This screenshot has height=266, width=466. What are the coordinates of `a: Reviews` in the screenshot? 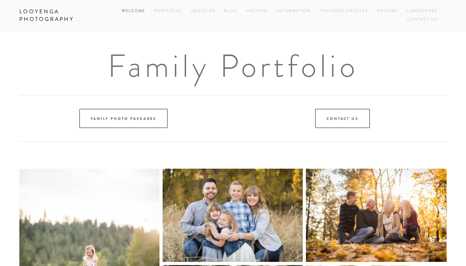 It's located at (387, 11).